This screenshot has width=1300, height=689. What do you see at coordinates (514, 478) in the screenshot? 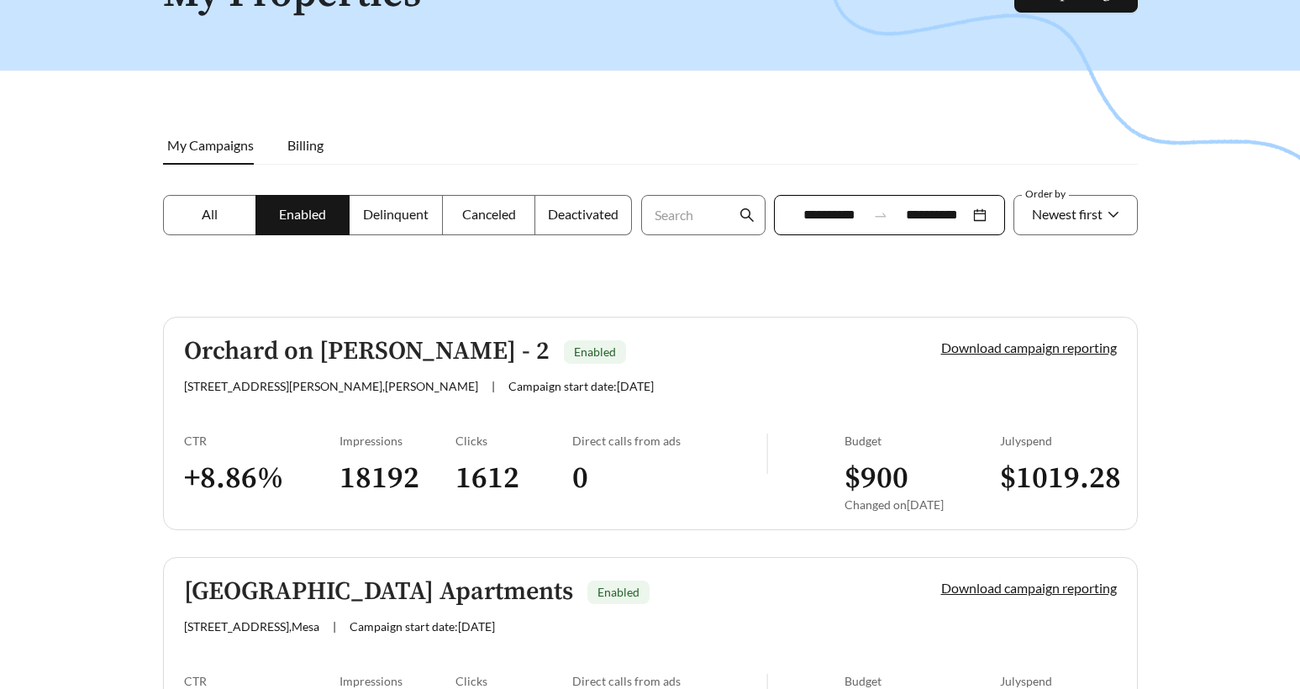
I see `h3: 1612` at bounding box center [514, 478].